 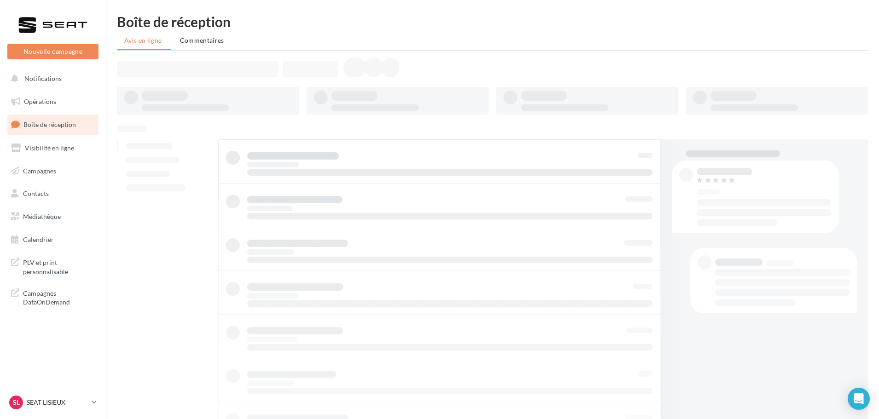 What do you see at coordinates (59, 297) in the screenshot?
I see `span: Campagnes DataOnDemand` at bounding box center [59, 297].